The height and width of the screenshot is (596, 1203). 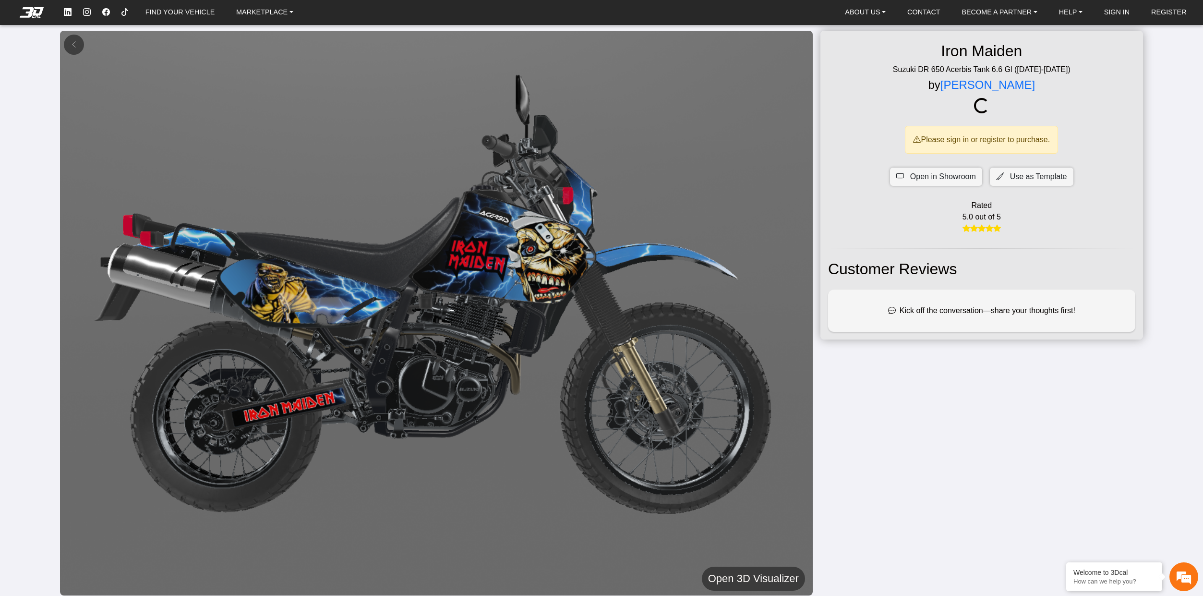 I want to click on a: REGISTER, so click(x=1169, y=12).